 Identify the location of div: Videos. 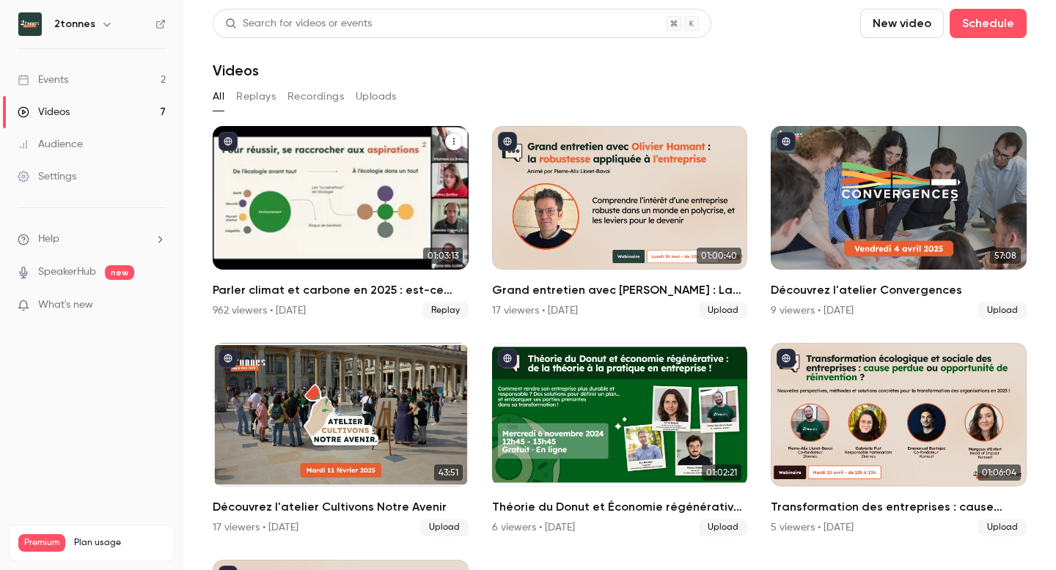
(43, 112).